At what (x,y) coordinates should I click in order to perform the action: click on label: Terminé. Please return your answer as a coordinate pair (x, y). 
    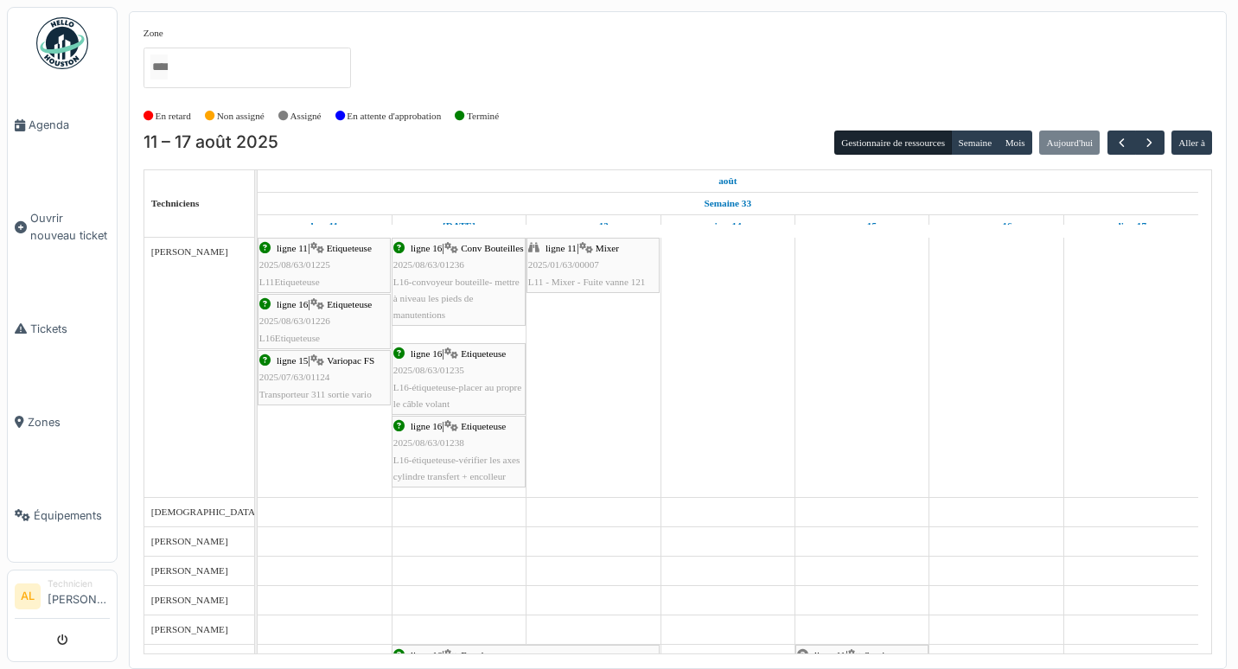
    Looking at the image, I should click on (483, 116).